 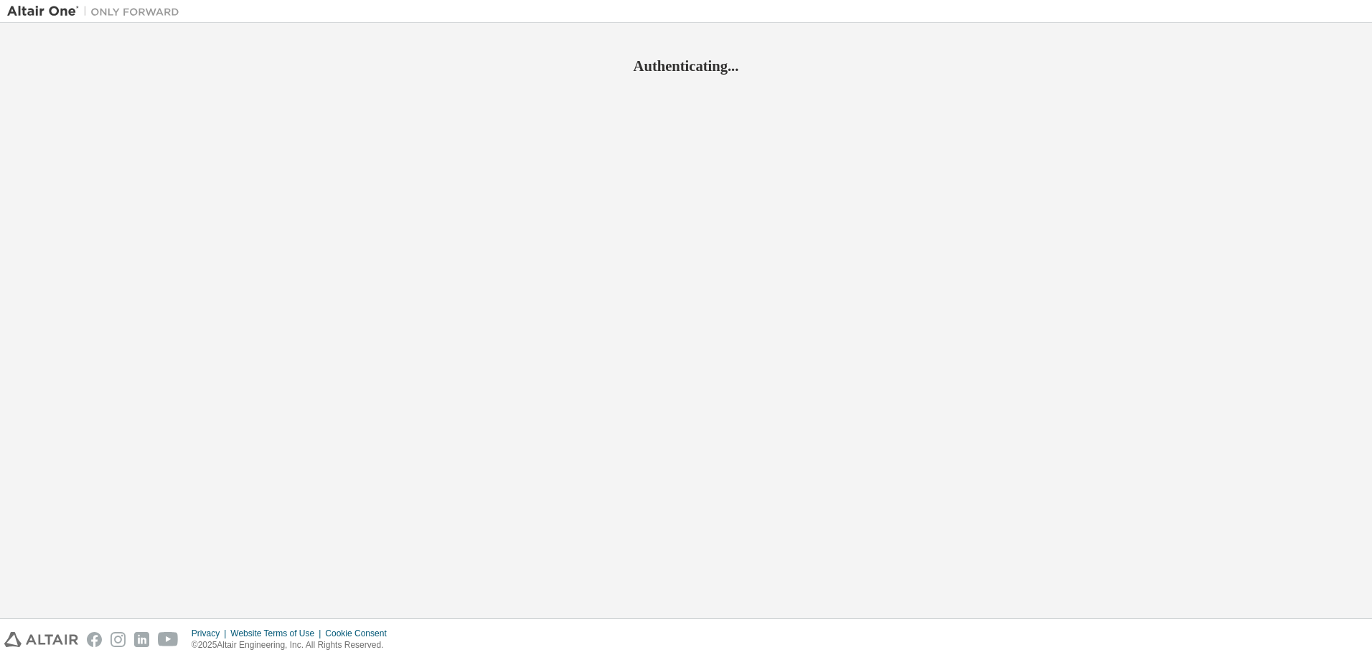 I want to click on img: linkedin.svg, so click(x=141, y=639).